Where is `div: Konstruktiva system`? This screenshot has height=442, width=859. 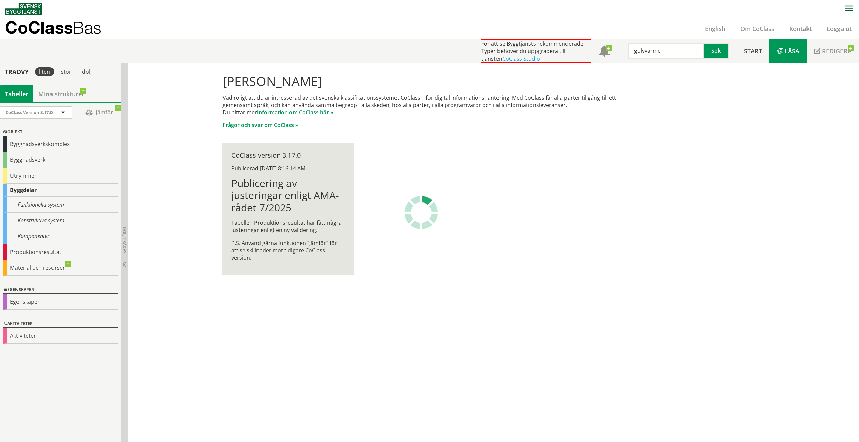
div: Konstruktiva system is located at coordinates (61, 221).